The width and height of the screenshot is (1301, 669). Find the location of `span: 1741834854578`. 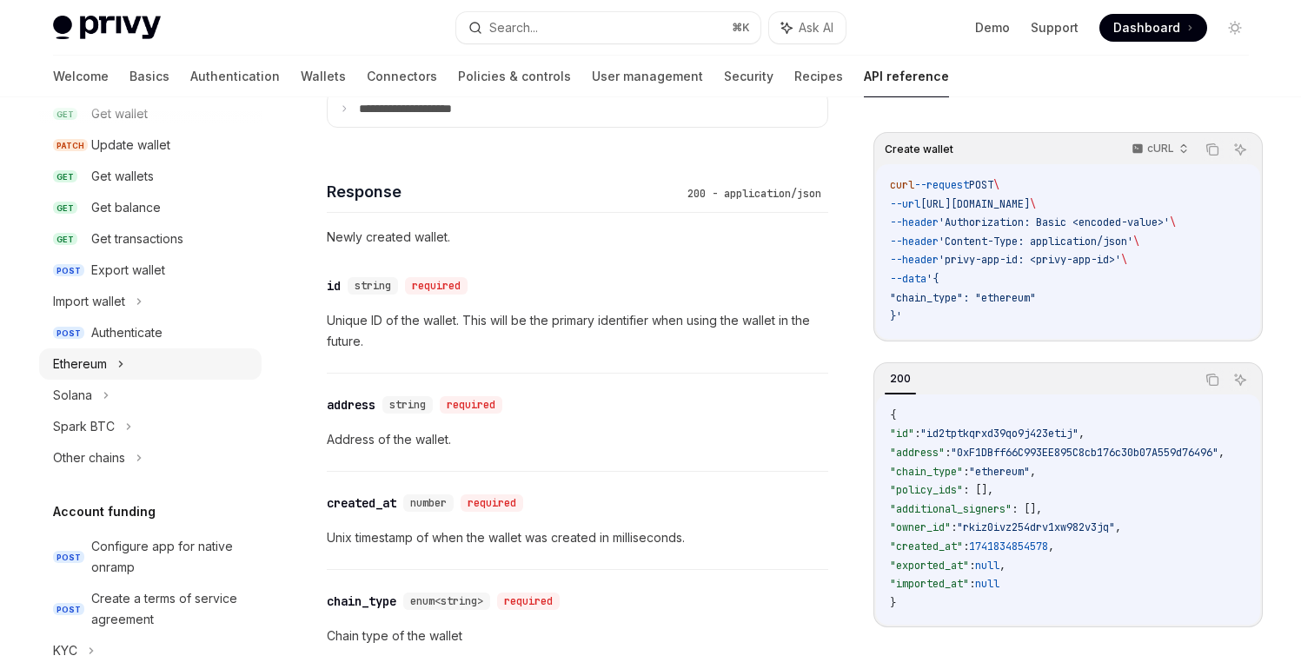

span: 1741834854578 is located at coordinates (1008, 547).